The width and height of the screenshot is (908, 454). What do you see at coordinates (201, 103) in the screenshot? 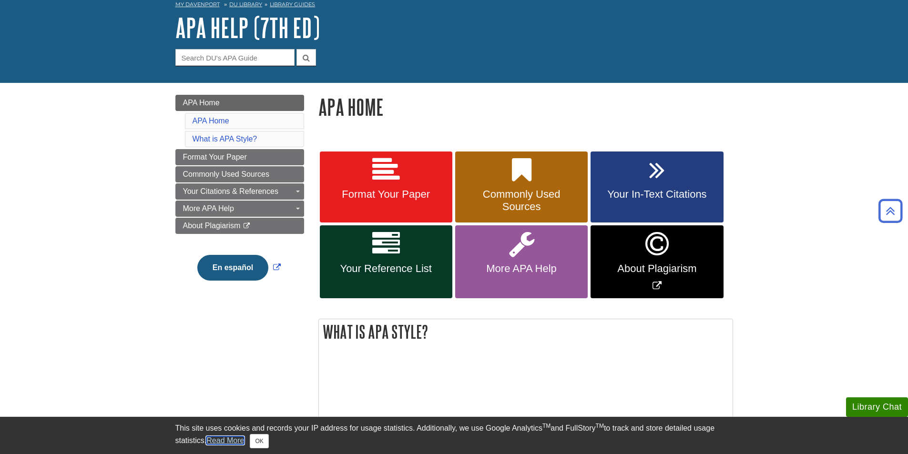
I see `span: APA Home` at bounding box center [201, 103].